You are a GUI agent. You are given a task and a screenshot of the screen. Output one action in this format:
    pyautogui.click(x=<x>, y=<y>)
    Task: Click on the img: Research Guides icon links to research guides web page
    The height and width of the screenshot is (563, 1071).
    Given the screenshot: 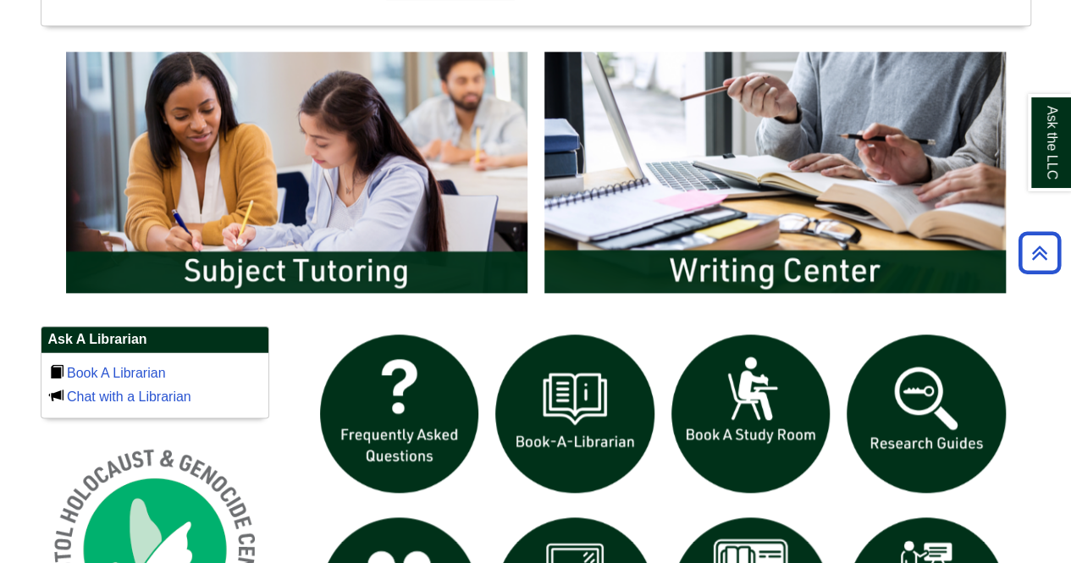 What is the action you would take?
    pyautogui.click(x=926, y=414)
    